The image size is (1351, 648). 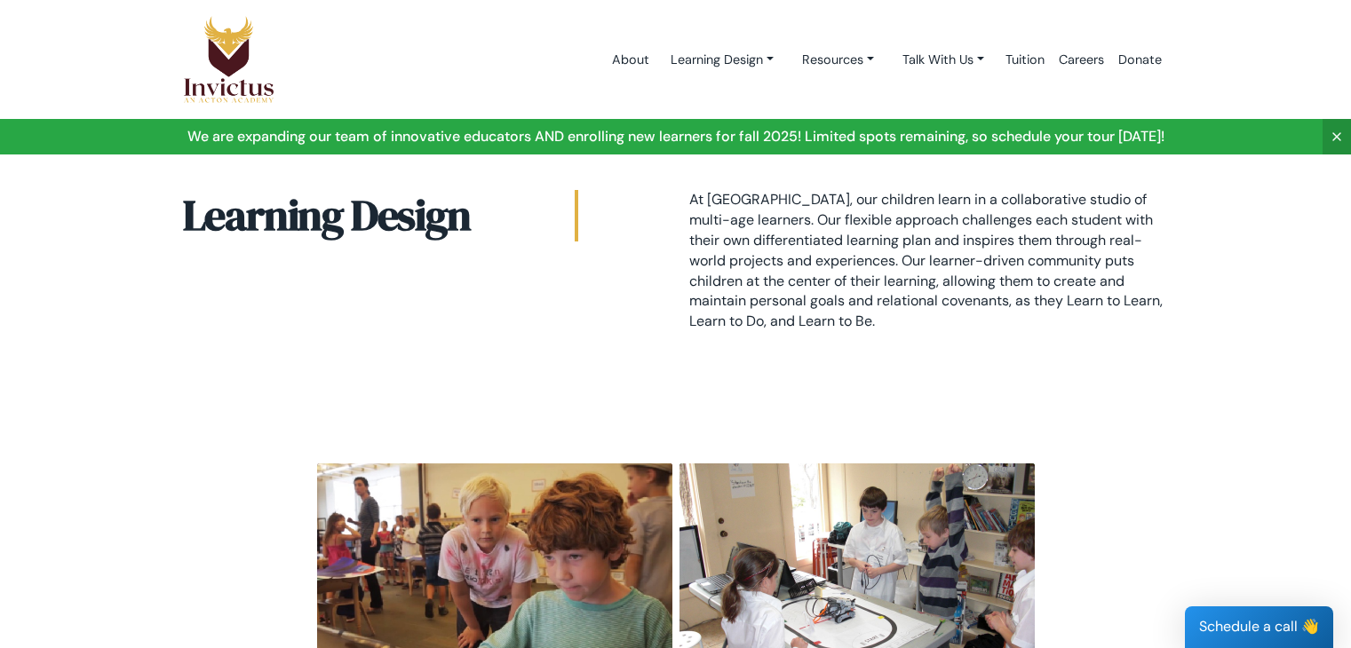 I want to click on a: Careers, so click(x=1081, y=60).